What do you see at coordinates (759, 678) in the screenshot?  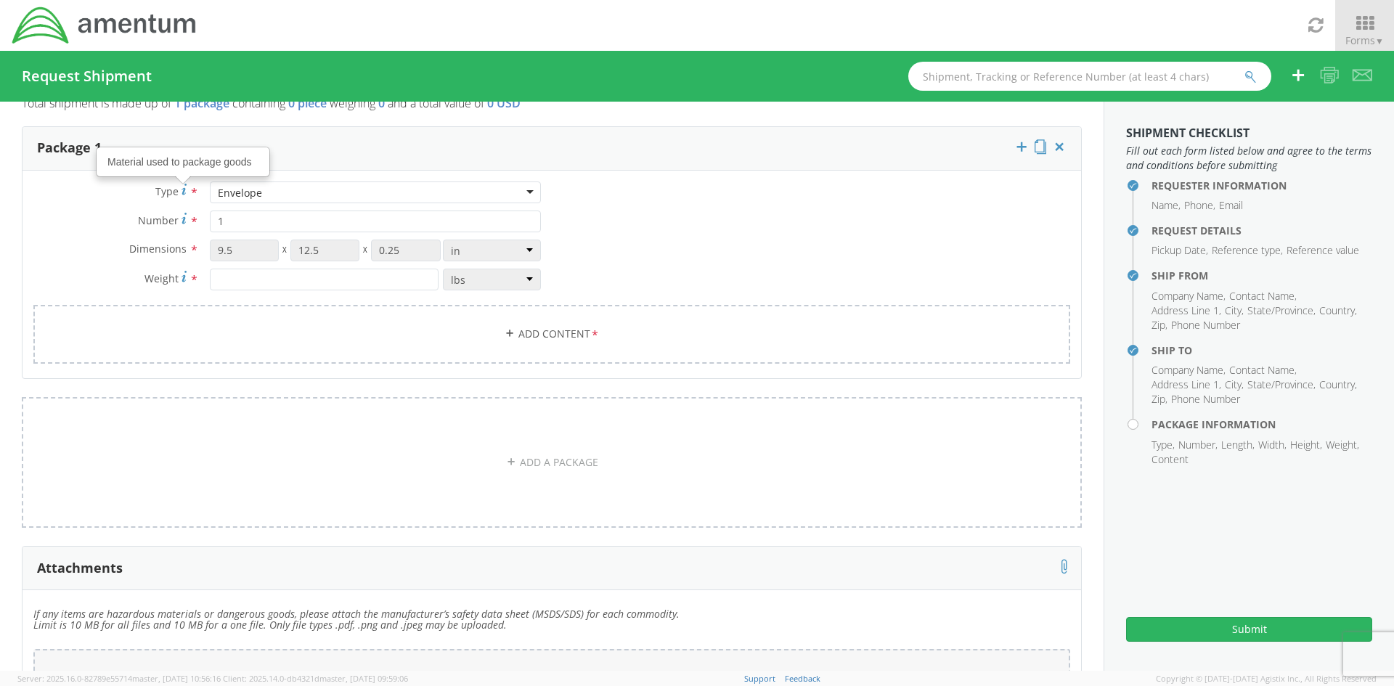 I see `a: Support` at bounding box center [759, 678].